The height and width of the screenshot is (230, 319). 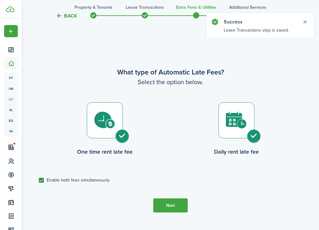 I want to click on wizard-step-header-title: What type of Automatic Late Fees?, so click(x=171, y=72).